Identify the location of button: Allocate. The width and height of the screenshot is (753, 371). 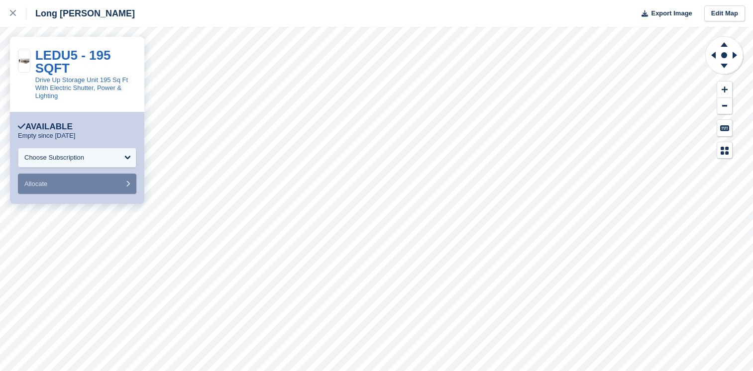
(77, 184).